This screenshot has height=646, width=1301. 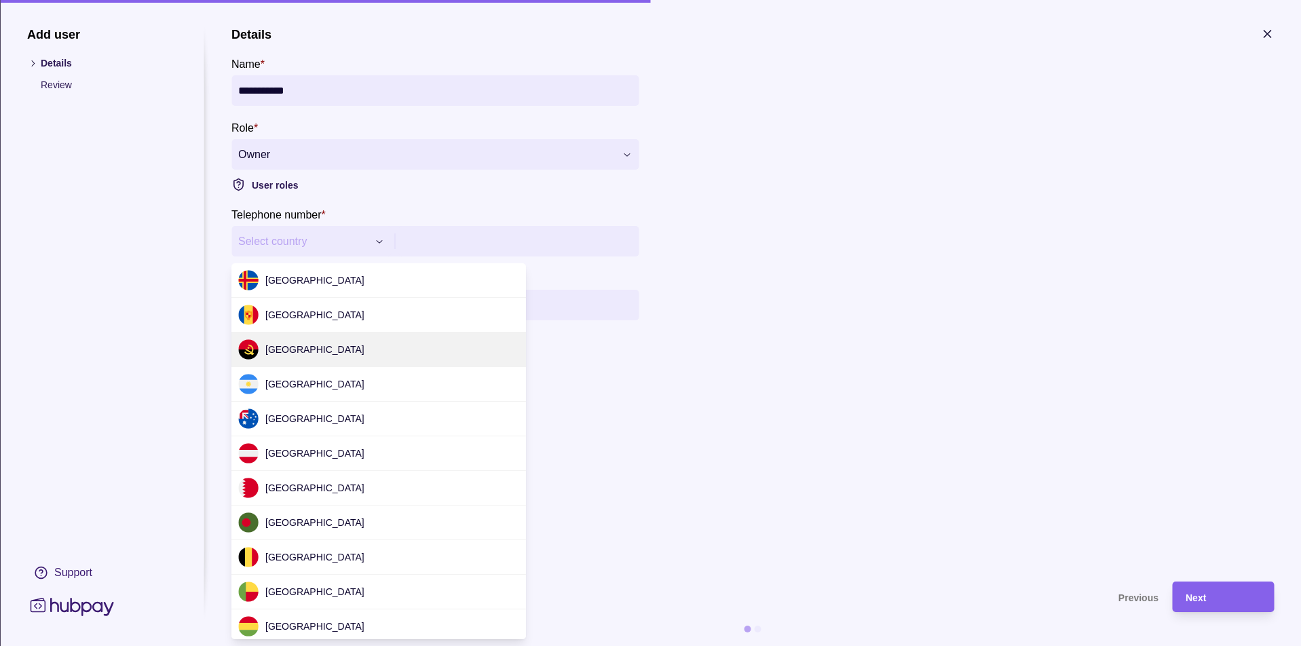 I want to click on img: at, so click(x=248, y=453).